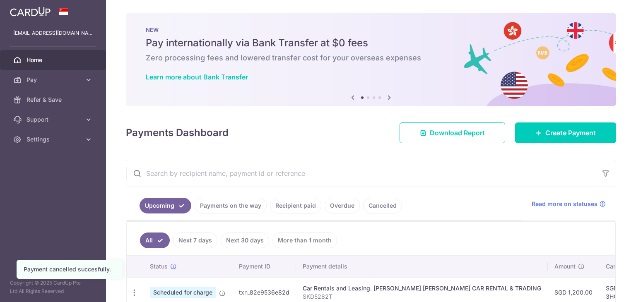 The width and height of the screenshot is (636, 302). Describe the element at coordinates (361, 174) in the screenshot. I see `input: Search by recipient name, payment id or reference` at that location.